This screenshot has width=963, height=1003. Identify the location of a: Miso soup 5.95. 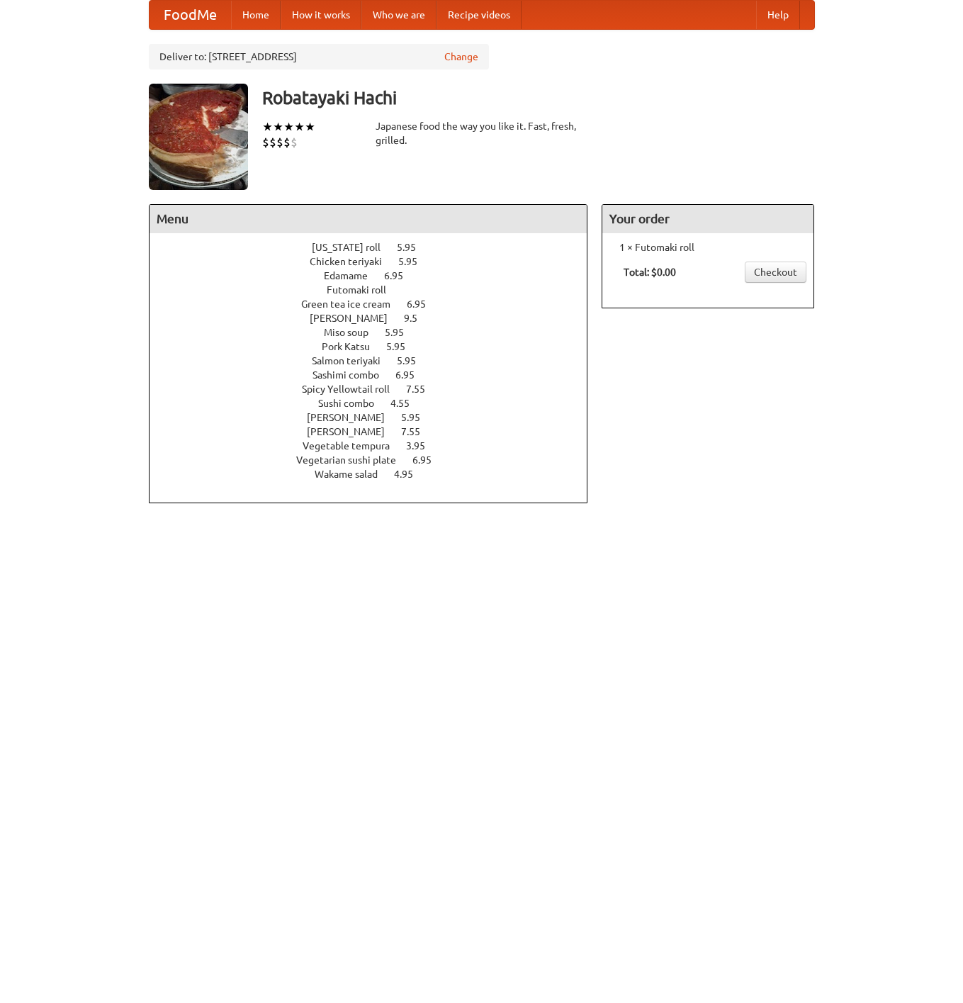
(377, 332).